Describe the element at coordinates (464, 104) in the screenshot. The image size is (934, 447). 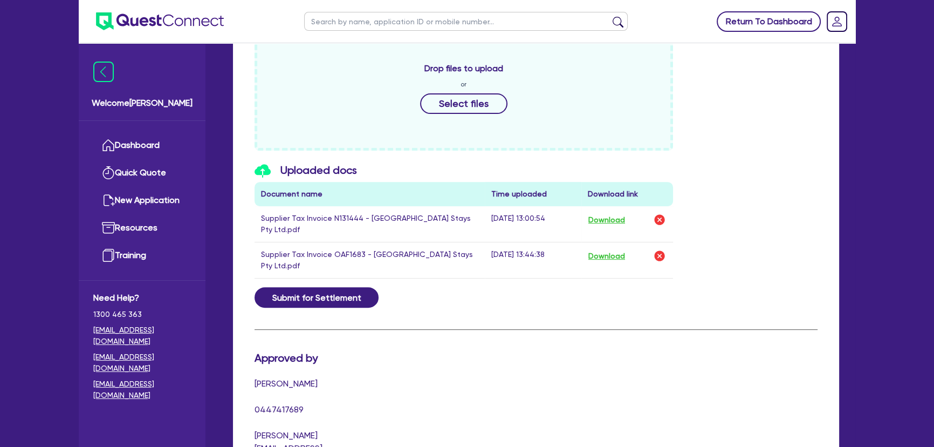
I see `button: Select files` at that location.